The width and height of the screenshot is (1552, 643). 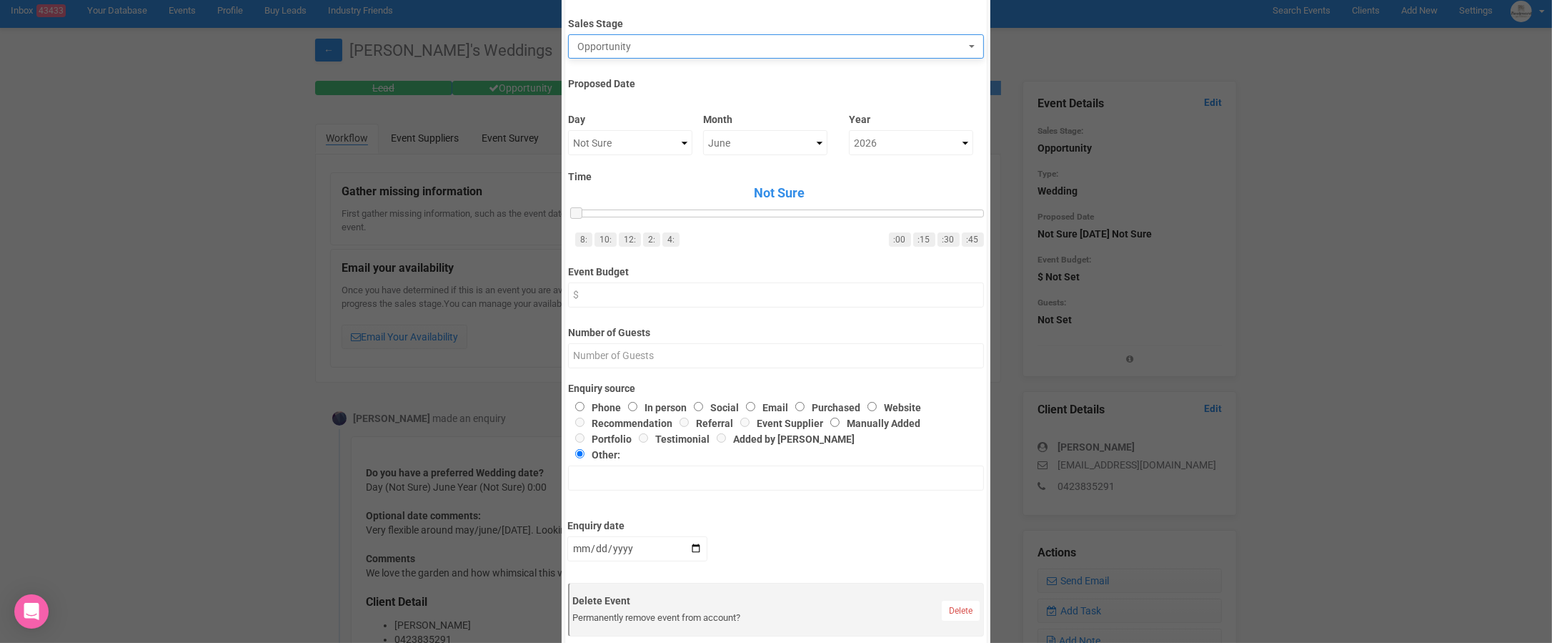 What do you see at coordinates (911, 117) in the screenshot?
I see `label: Year` at bounding box center [911, 117].